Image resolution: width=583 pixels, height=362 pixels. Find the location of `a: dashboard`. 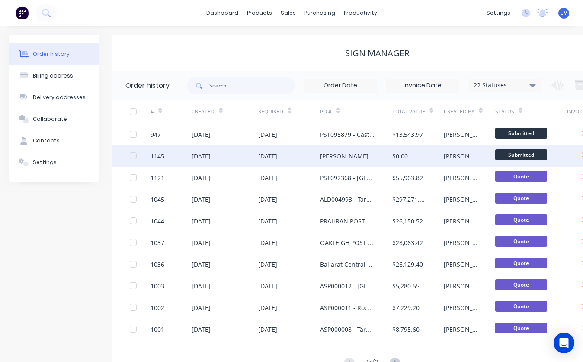

a: dashboard is located at coordinates (222, 13).